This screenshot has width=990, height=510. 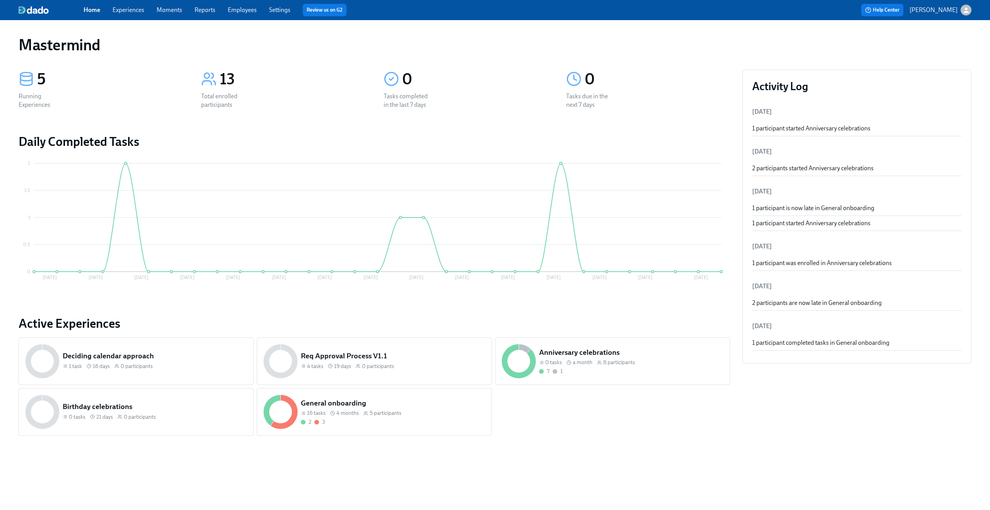 I want to click on div: 3, so click(x=323, y=421).